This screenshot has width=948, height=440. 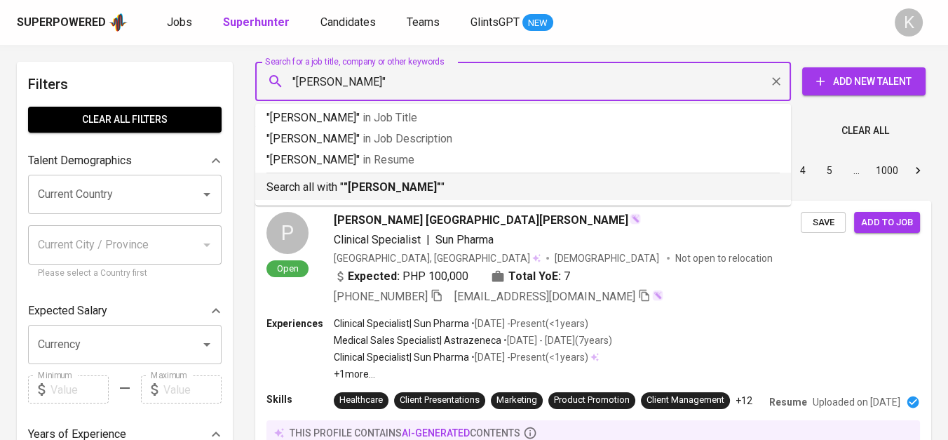 I want to click on a: Teams, so click(x=424, y=22).